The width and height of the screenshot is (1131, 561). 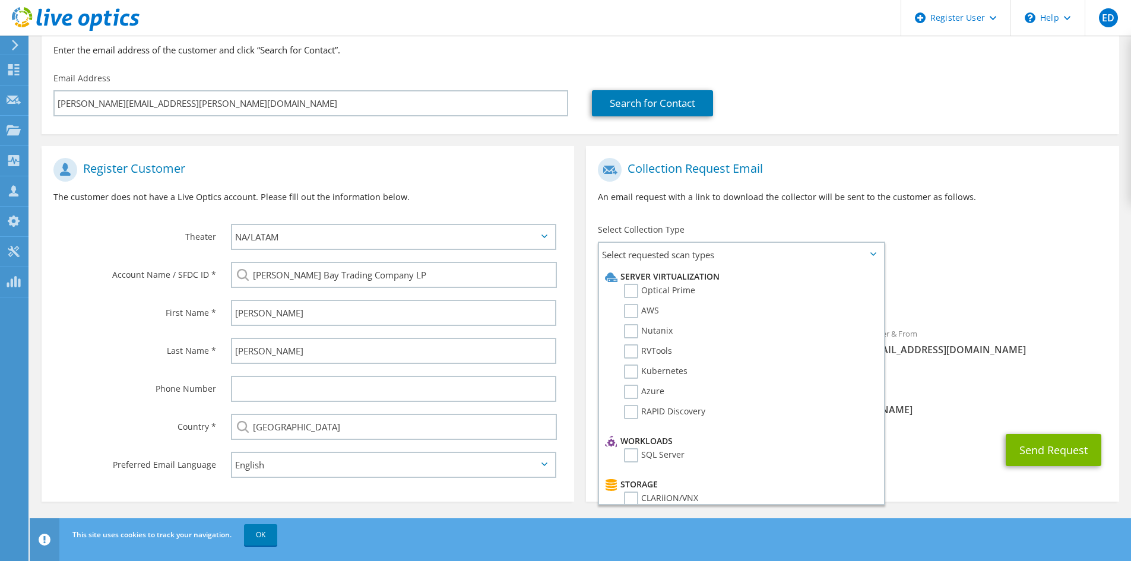 I want to click on a: Search for Contact, so click(x=653, y=103).